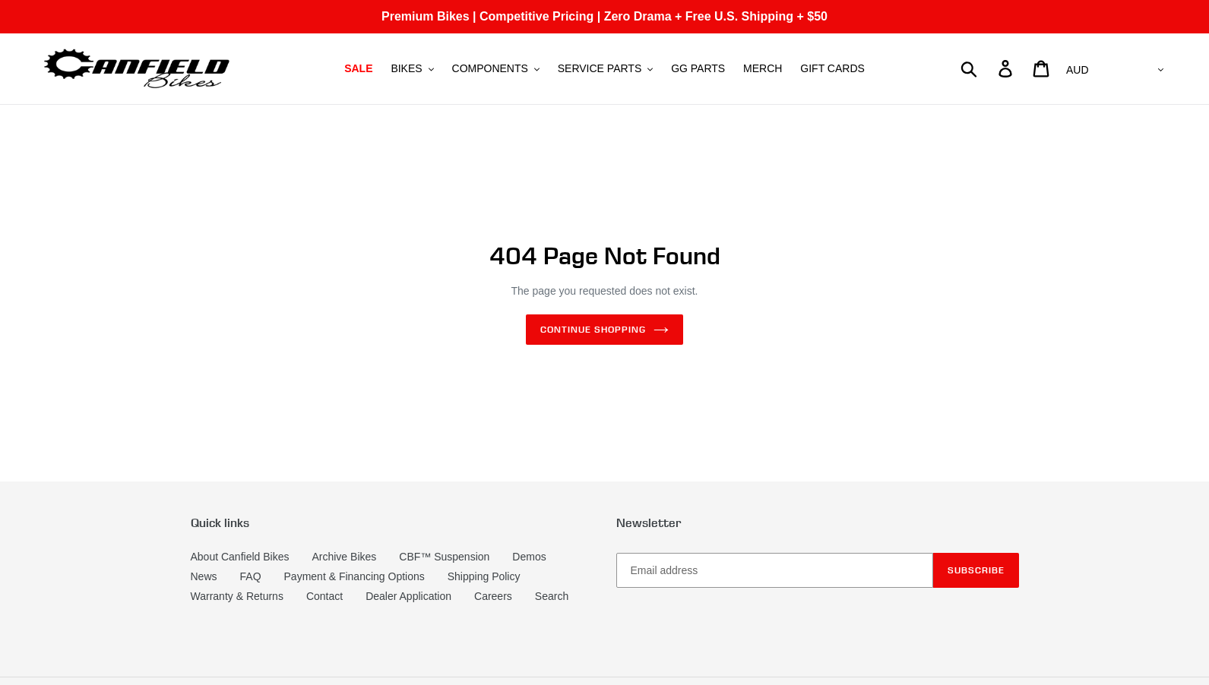 This screenshot has height=685, width=1209. What do you see at coordinates (240, 557) in the screenshot?
I see `a: About Canfield Bikes` at bounding box center [240, 557].